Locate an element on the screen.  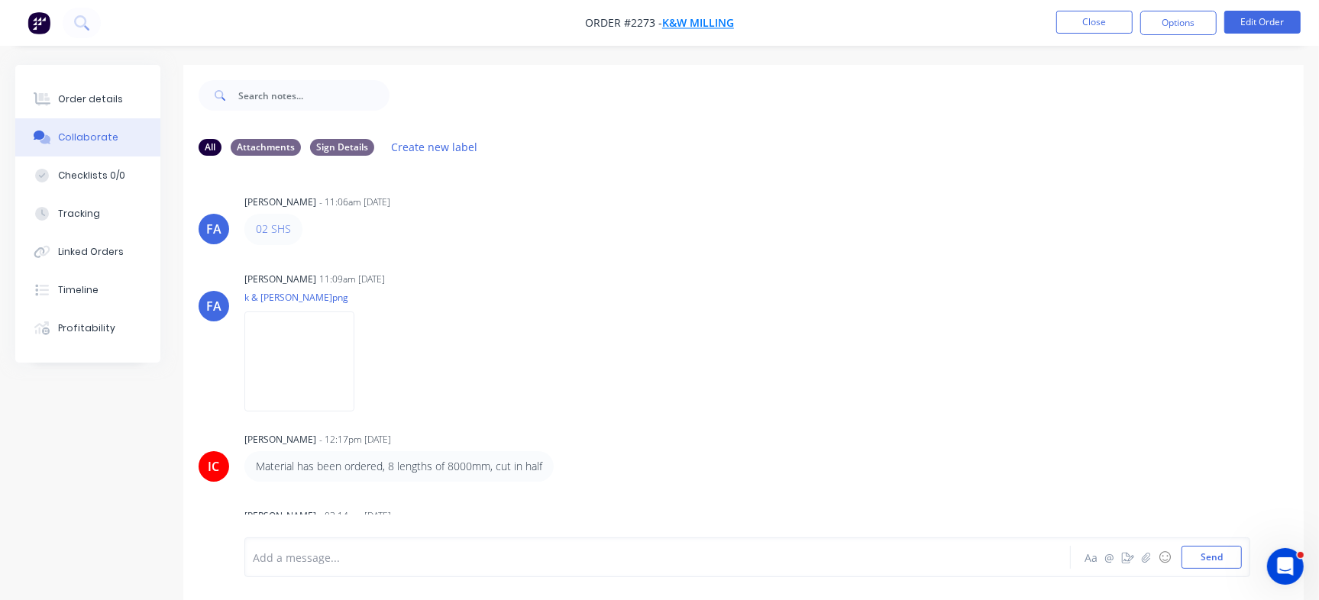
div: Timeline is located at coordinates (78, 290).